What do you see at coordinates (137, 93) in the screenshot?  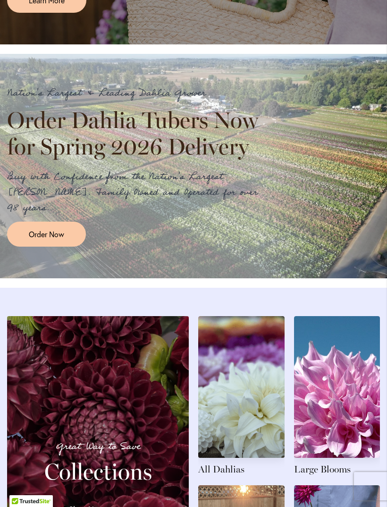 I see `p: Nation's Largest & Leading Dahlia Grower` at bounding box center [137, 93].